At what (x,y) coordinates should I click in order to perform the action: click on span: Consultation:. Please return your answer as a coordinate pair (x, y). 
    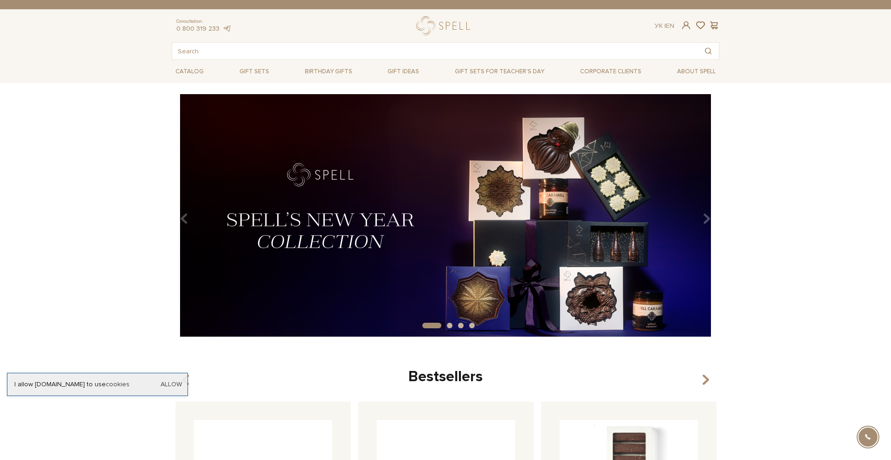
    Looking at the image, I should click on (204, 21).